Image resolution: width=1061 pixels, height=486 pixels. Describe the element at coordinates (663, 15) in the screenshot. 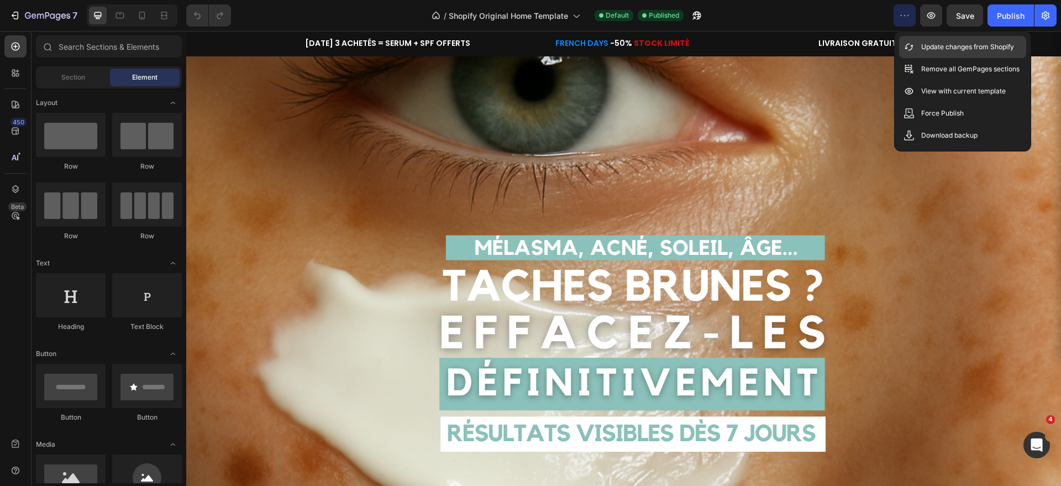

I see `span: Published` at that location.